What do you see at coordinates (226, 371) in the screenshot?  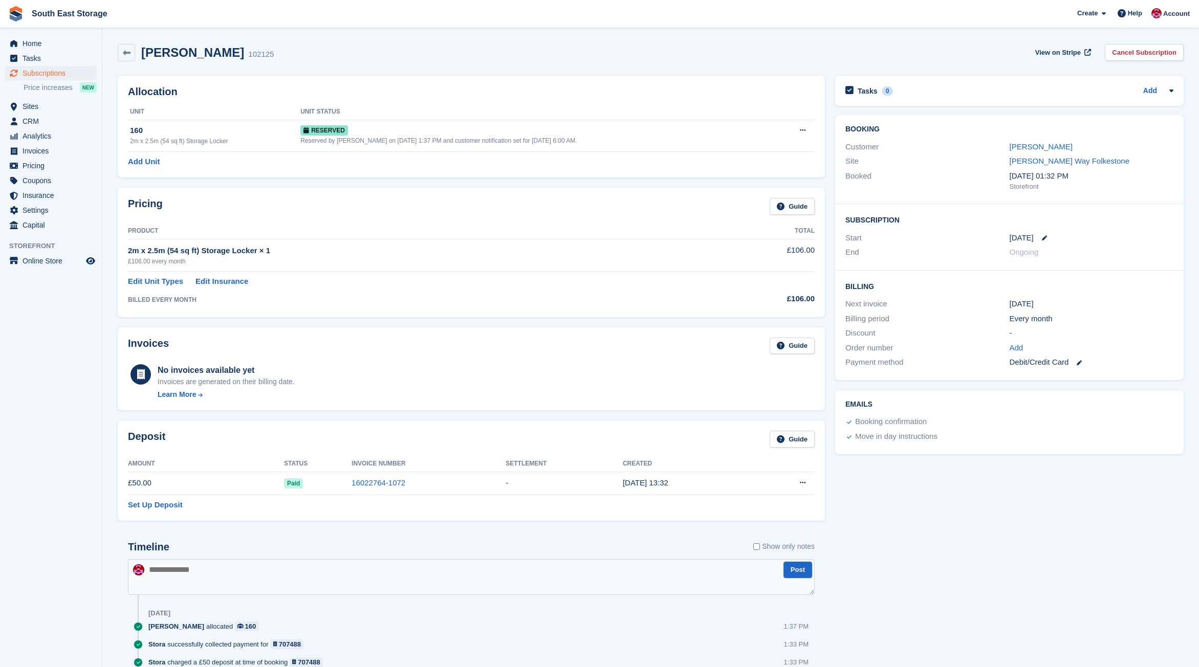 I see `div: No invoices available yet` at bounding box center [226, 371].